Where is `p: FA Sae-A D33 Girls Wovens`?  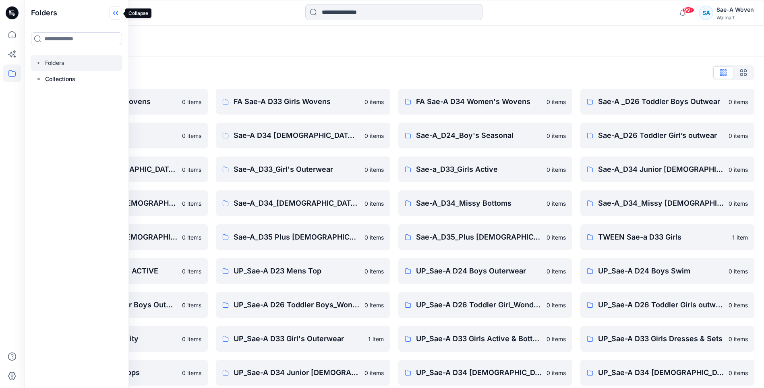
p: FA Sae-A D33 Girls Wovens is located at coordinates (296, 102).